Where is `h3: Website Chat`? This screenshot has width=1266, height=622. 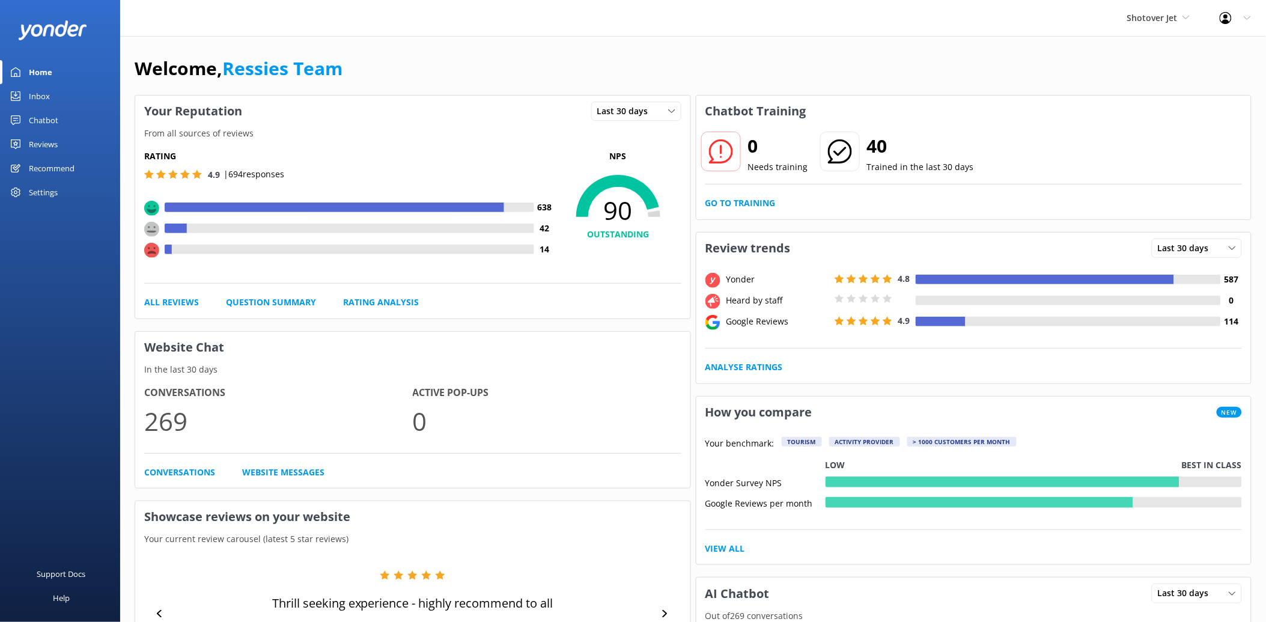 h3: Website Chat is located at coordinates (413, 347).